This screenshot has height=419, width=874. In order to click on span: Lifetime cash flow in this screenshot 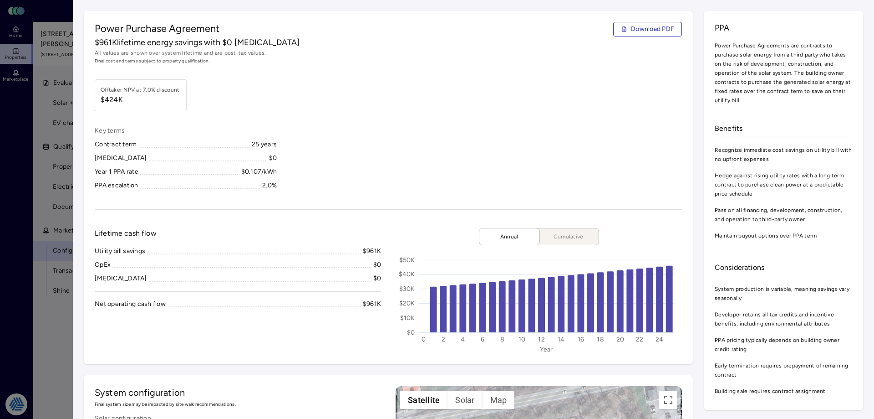, I will do `click(126, 233)`.